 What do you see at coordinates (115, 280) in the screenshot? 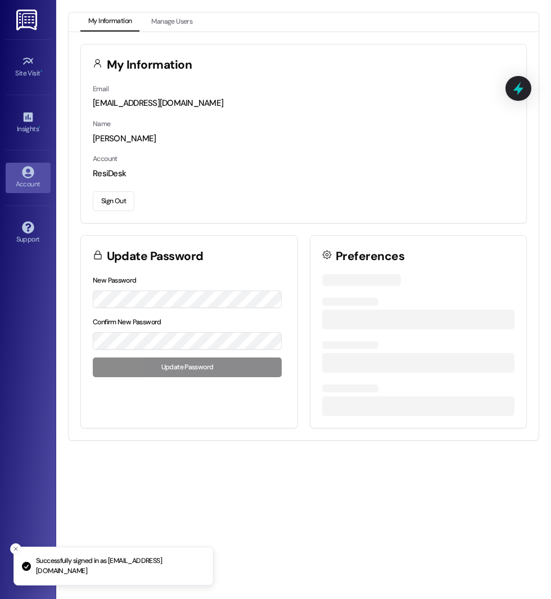
I see `label: New Password` at bounding box center [115, 280].